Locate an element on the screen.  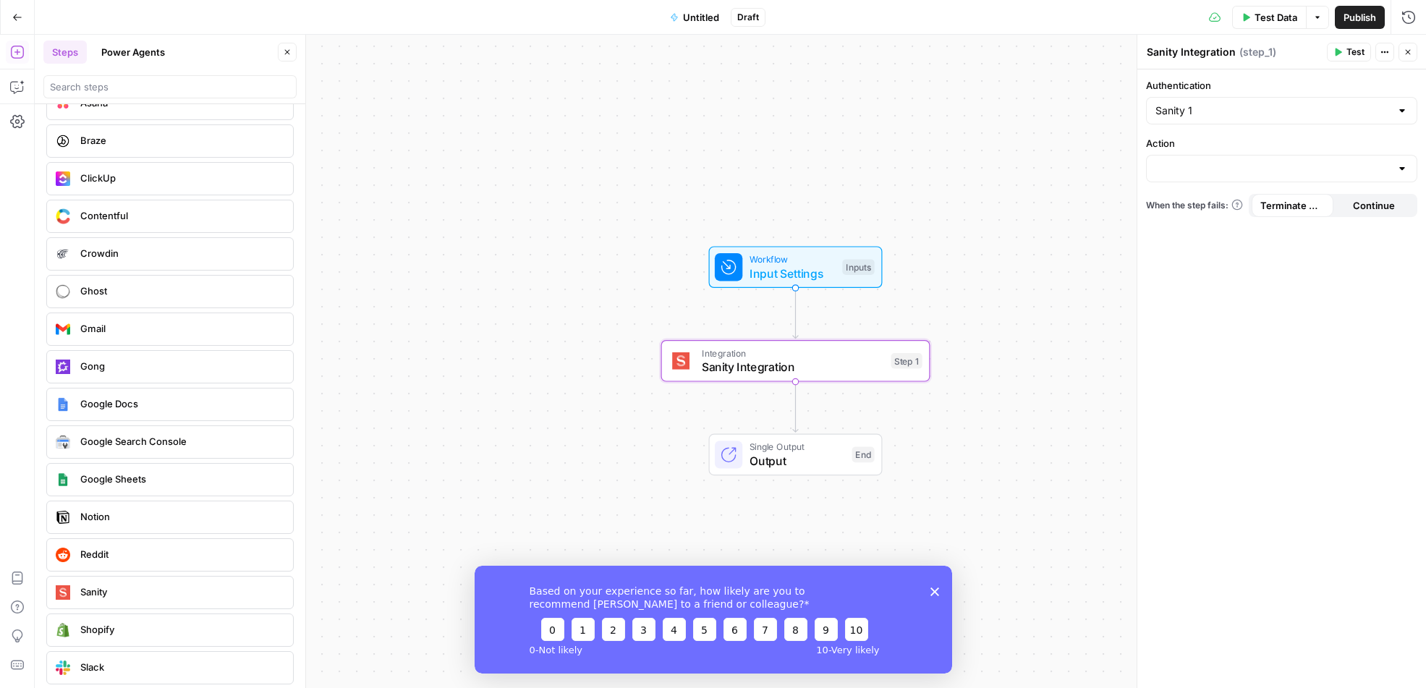
span: Single Output is located at coordinates (797, 446).